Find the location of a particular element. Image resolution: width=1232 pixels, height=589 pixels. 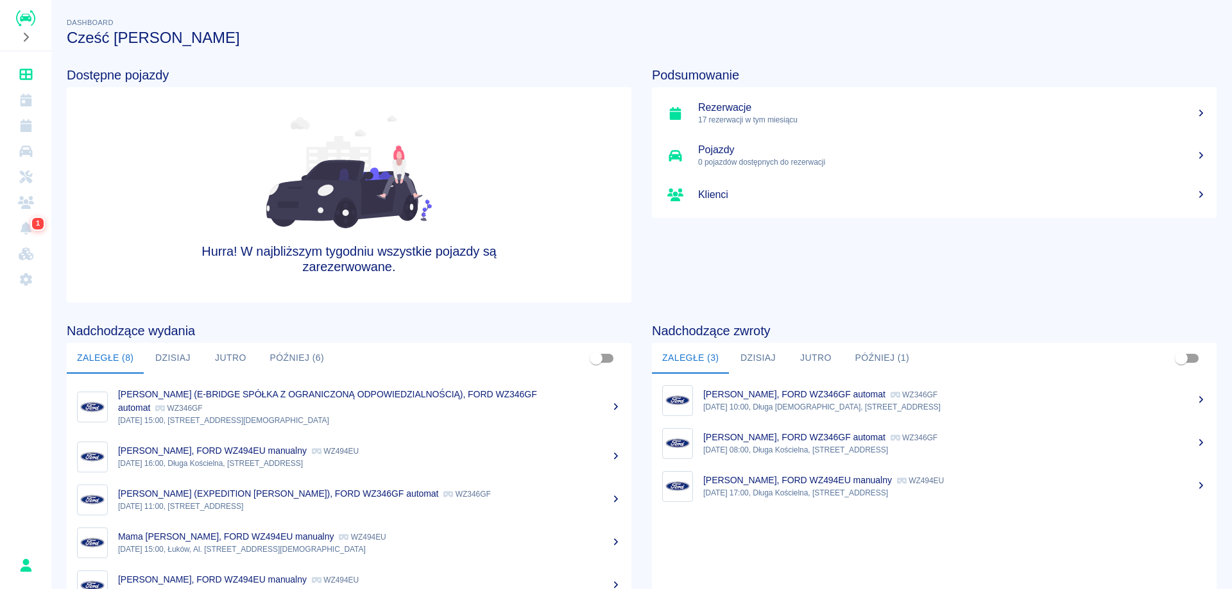

a: Flota is located at coordinates (26, 151).